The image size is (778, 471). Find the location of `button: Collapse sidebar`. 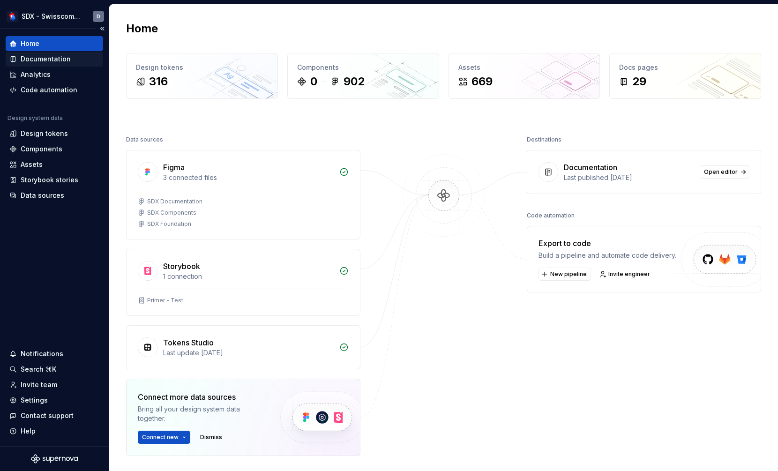

button: Collapse sidebar is located at coordinates (102, 29).